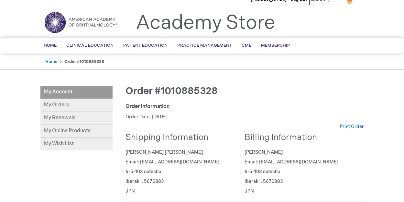 The height and width of the screenshot is (202, 404). Describe the element at coordinates (76, 105) in the screenshot. I see `a: My Orders` at that location.